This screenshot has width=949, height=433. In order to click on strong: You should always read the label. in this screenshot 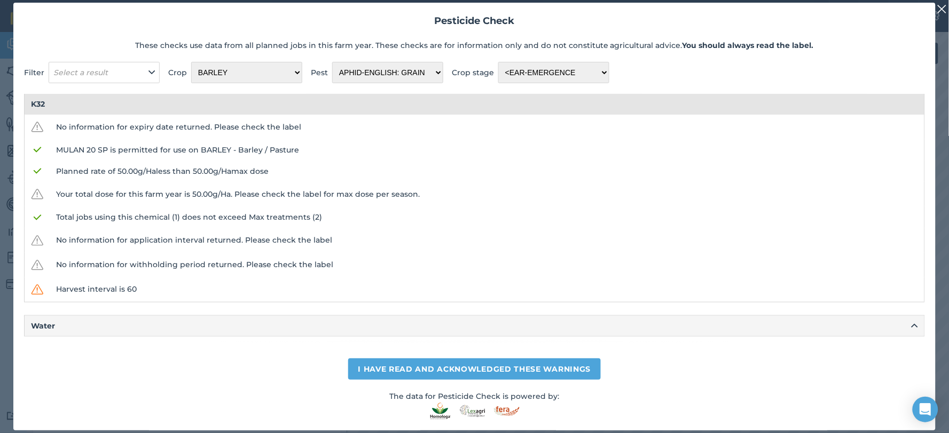, I will do `click(748, 45)`.